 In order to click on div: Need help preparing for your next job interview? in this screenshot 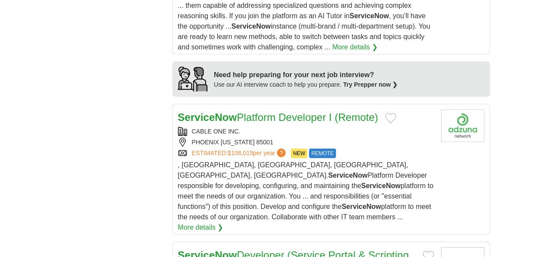, I will do `click(306, 75)`.